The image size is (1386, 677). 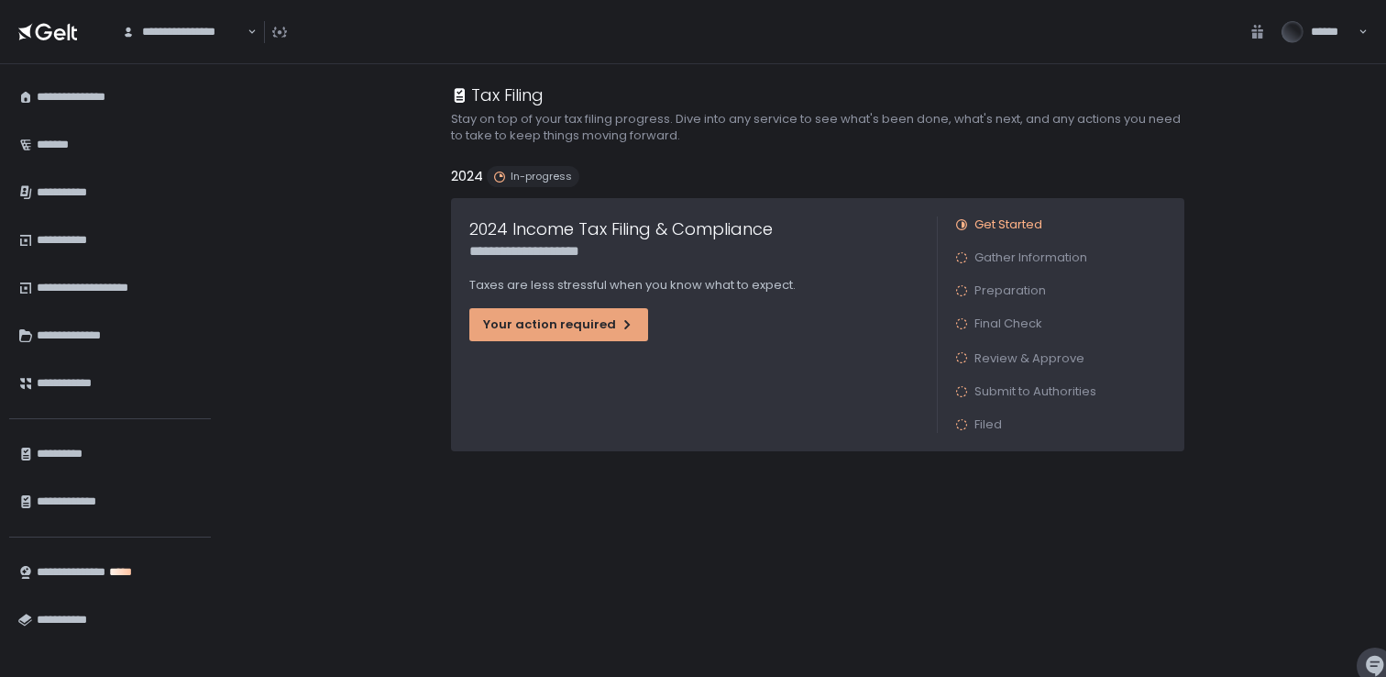 I want to click on h2: Stay on top of your tax filing progress. Dive into any service to see what's been done, what's ne..., so click(x=818, y=127).